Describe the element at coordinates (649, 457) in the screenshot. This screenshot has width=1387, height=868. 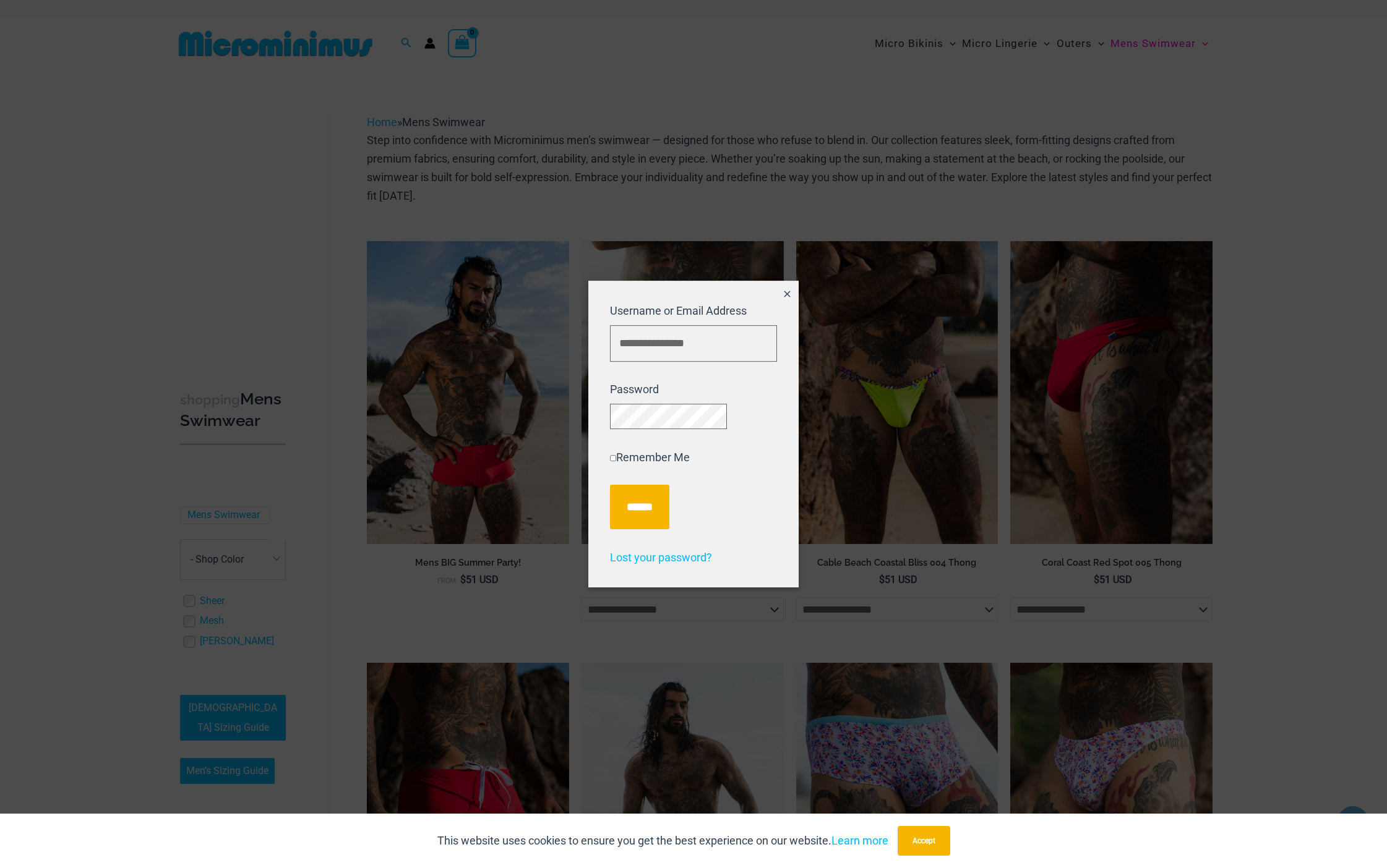
I see `label: Remember Me` at that location.